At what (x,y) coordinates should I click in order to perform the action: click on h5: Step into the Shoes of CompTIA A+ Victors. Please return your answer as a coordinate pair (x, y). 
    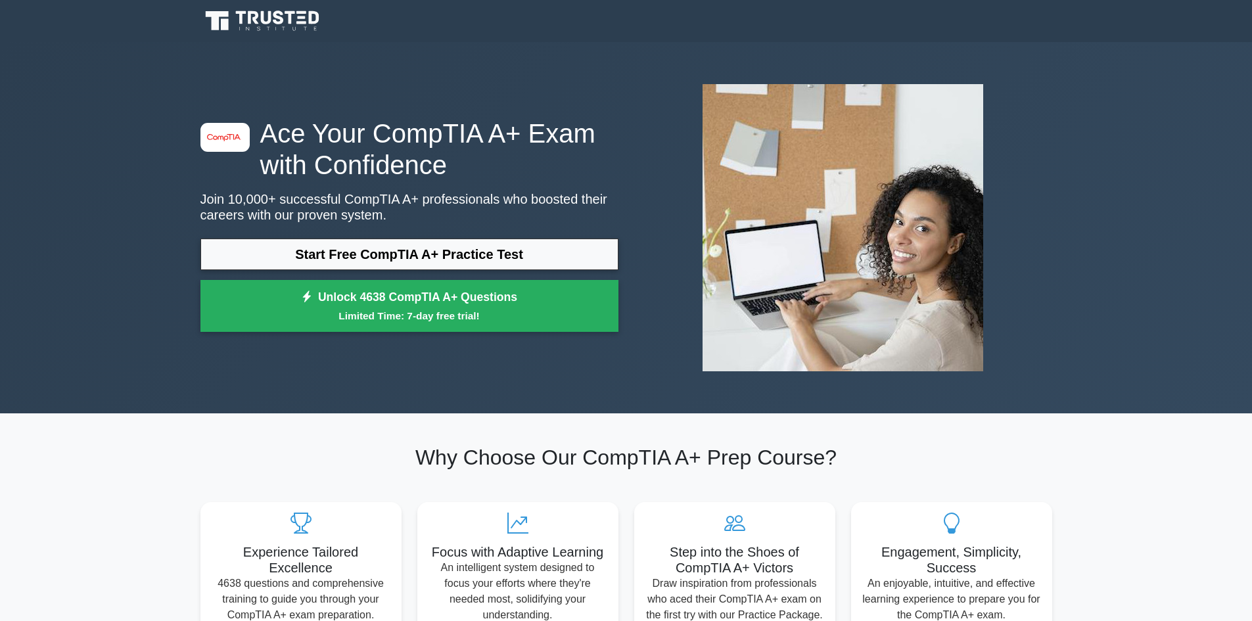
    Looking at the image, I should click on (735, 560).